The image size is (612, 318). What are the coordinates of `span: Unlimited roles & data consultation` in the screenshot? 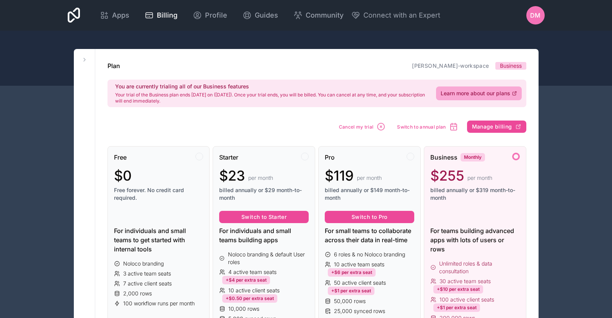 It's located at (479, 267).